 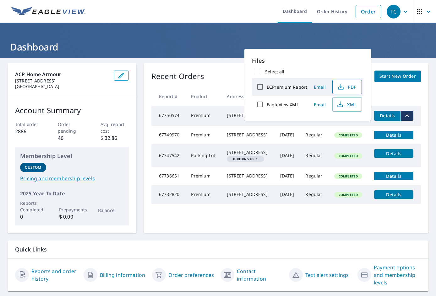 What do you see at coordinates (218, 47) in the screenshot?
I see `h1: Dashboard` at bounding box center [218, 47].